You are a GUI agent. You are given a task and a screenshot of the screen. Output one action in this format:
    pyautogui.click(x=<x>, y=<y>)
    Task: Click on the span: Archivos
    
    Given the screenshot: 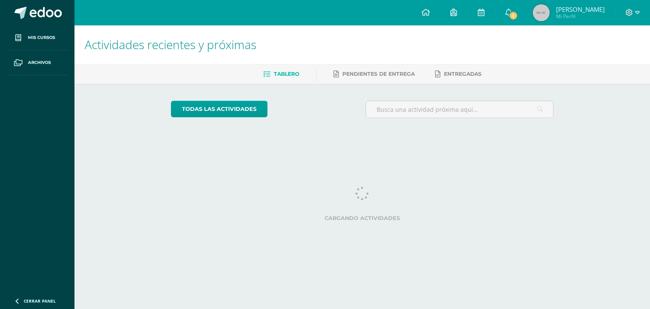 What is the action you would take?
    pyautogui.click(x=39, y=63)
    